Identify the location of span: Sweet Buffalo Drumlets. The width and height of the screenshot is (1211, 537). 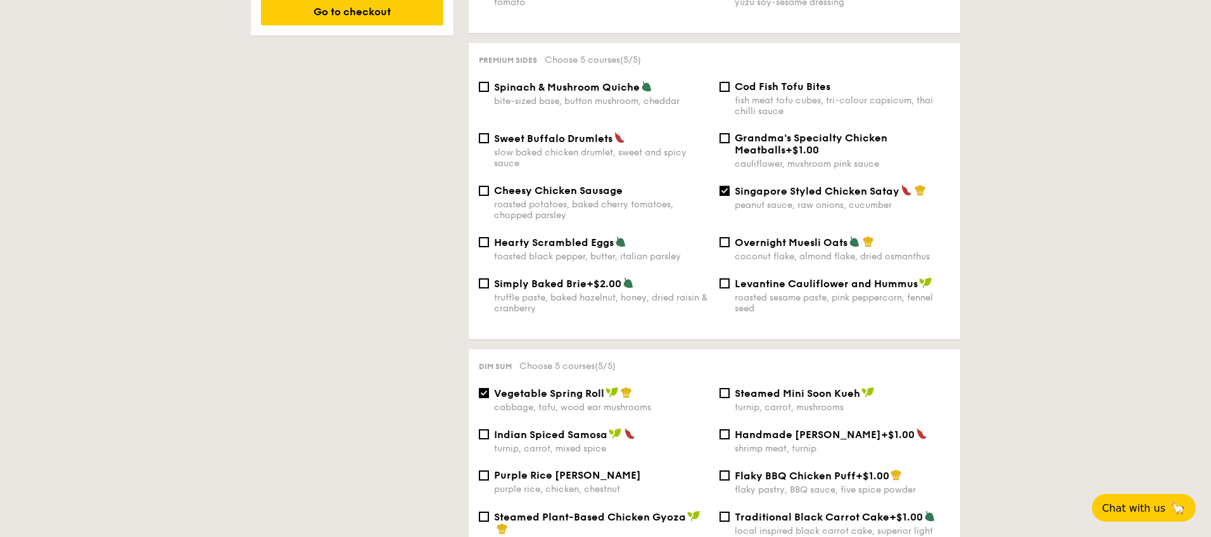
(553, 138).